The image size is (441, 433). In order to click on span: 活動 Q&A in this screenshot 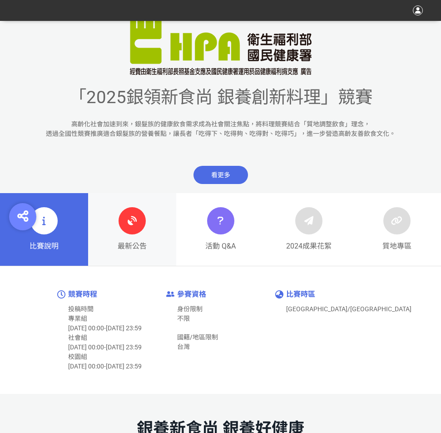, I will do `click(220, 246)`.